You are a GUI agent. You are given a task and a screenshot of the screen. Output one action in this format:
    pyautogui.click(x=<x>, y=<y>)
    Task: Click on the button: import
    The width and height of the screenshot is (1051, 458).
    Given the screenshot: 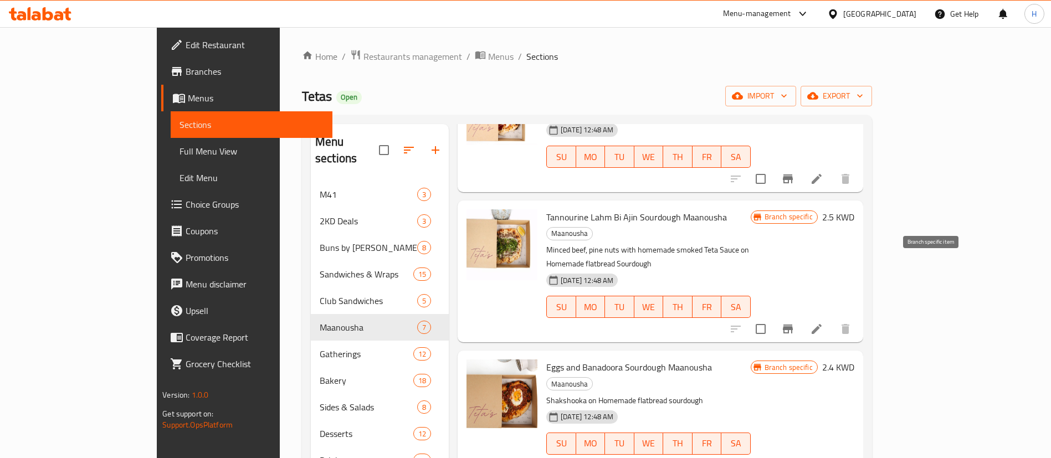 What is the action you would take?
    pyautogui.click(x=760, y=96)
    